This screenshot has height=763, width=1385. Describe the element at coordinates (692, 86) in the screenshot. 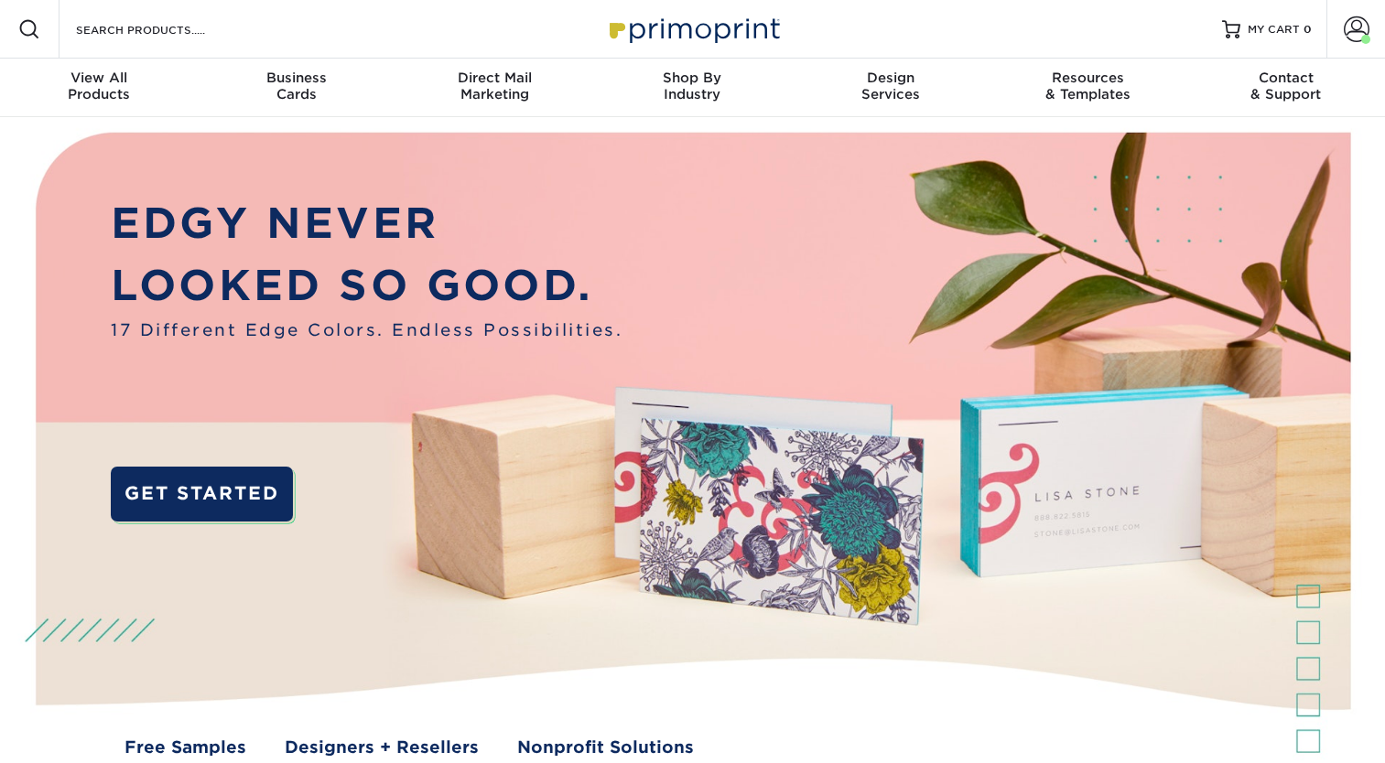

I see `div: Industry` at that location.